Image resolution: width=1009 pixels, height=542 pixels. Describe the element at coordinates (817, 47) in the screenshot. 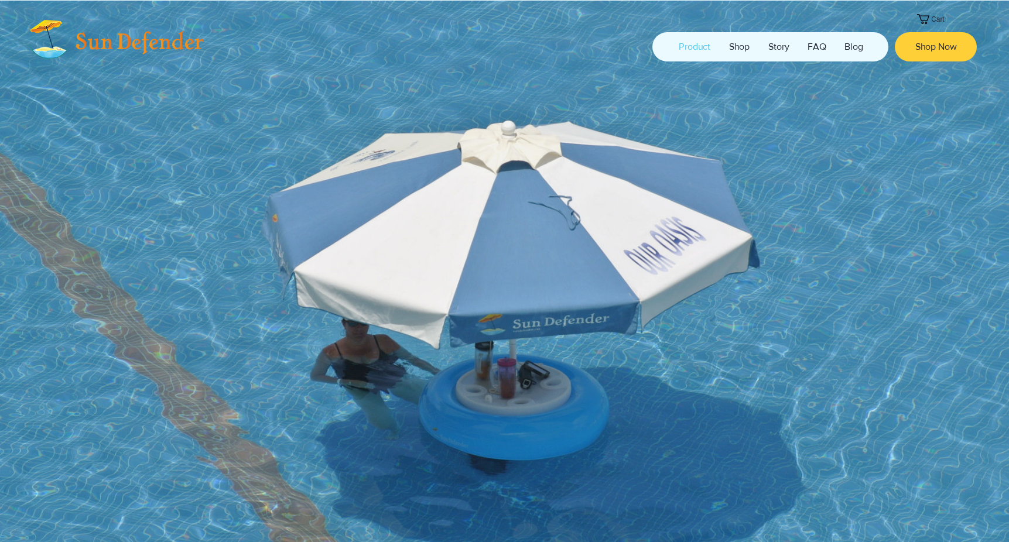

I see `p: FAQ` at that location.